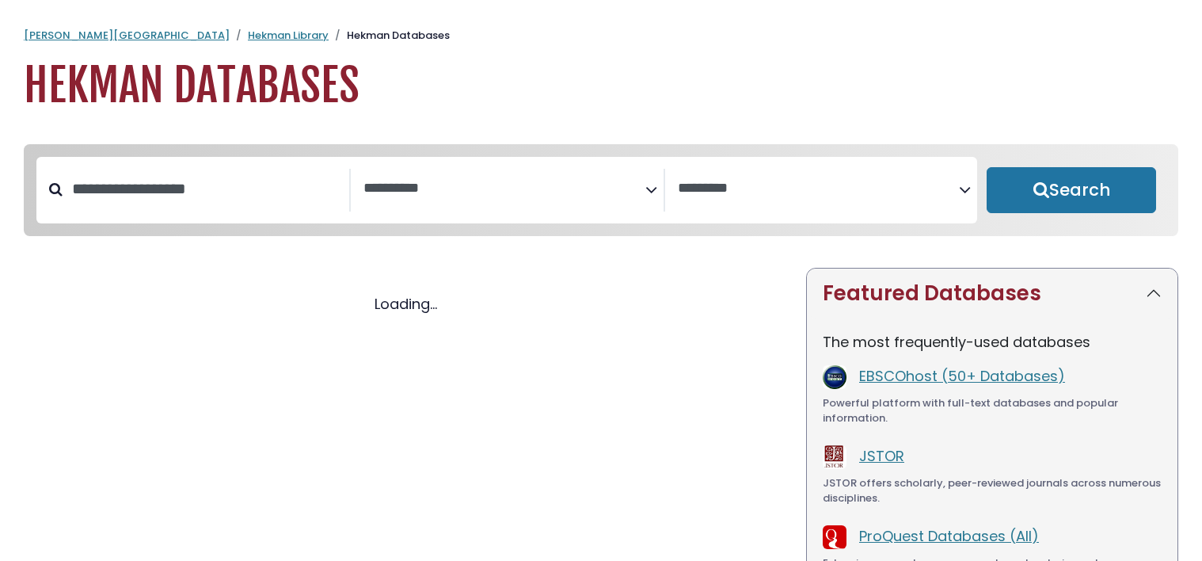  I want to click on button: Featured Databases, so click(992, 293).